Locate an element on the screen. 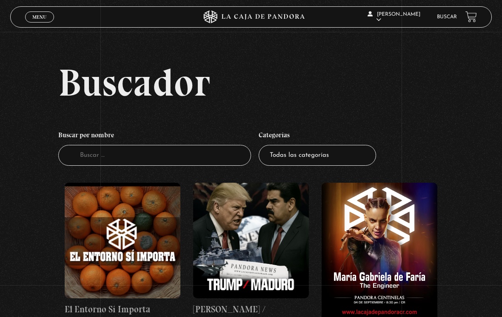  span: Cerrar is located at coordinates (40, 25).